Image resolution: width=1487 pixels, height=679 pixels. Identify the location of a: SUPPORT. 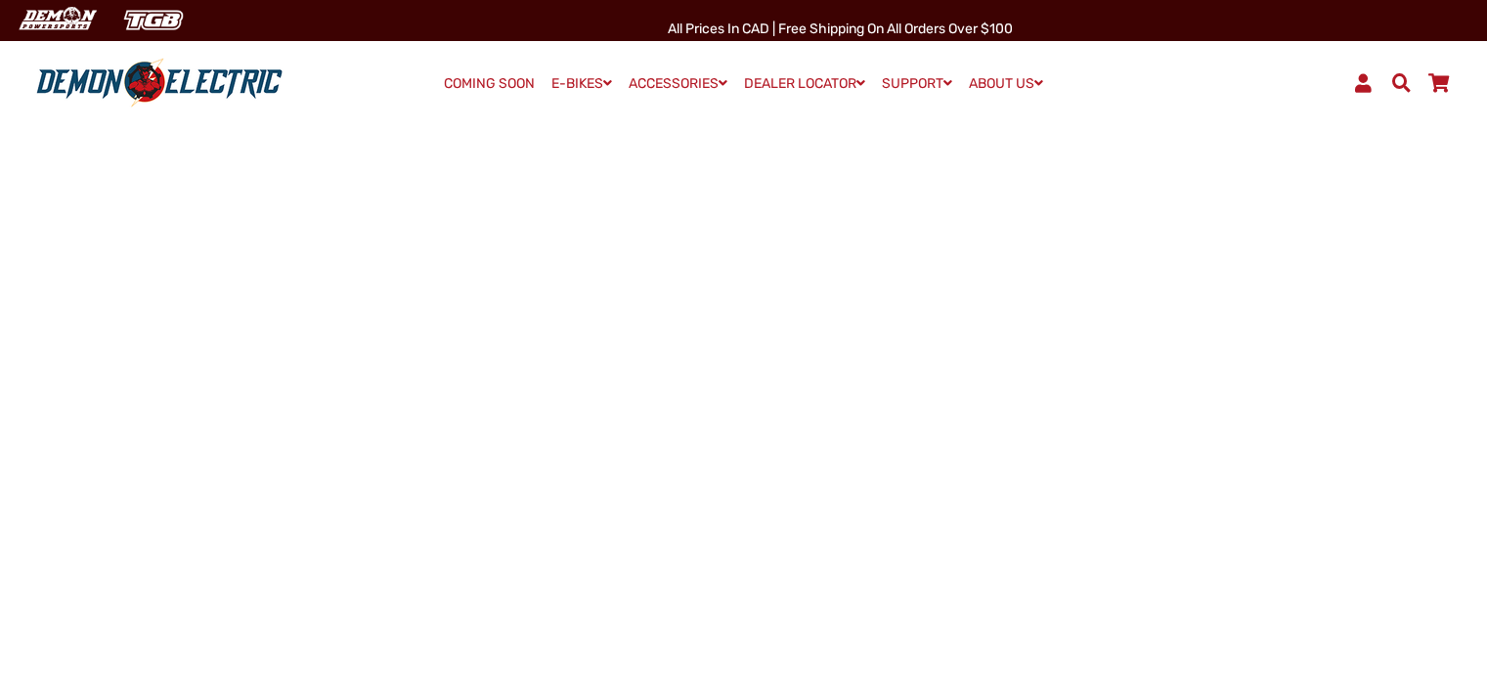
(917, 83).